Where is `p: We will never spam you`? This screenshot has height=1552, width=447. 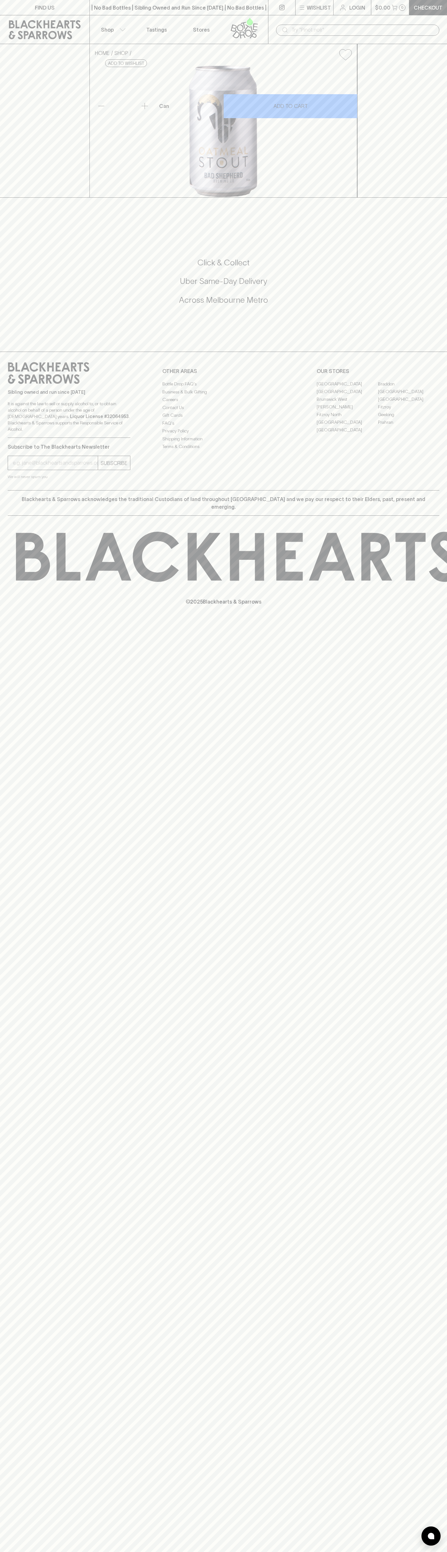
p: We will never spam you is located at coordinates (69, 477).